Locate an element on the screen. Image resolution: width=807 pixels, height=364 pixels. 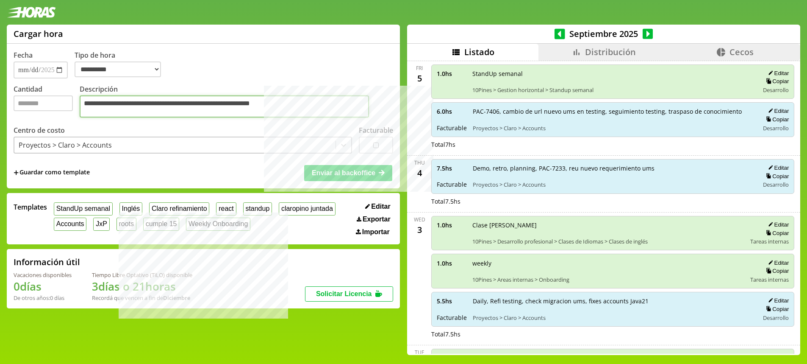
button: Claro refinamiento is located at coordinates (179, 208).